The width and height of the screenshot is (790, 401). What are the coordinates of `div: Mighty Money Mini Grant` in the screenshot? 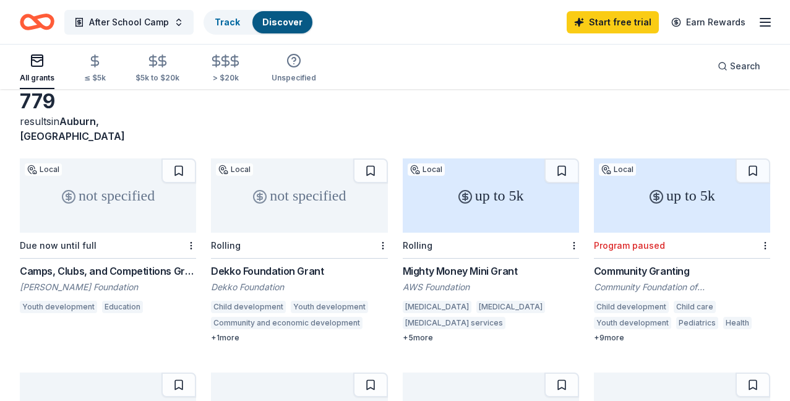 It's located at (491, 271).